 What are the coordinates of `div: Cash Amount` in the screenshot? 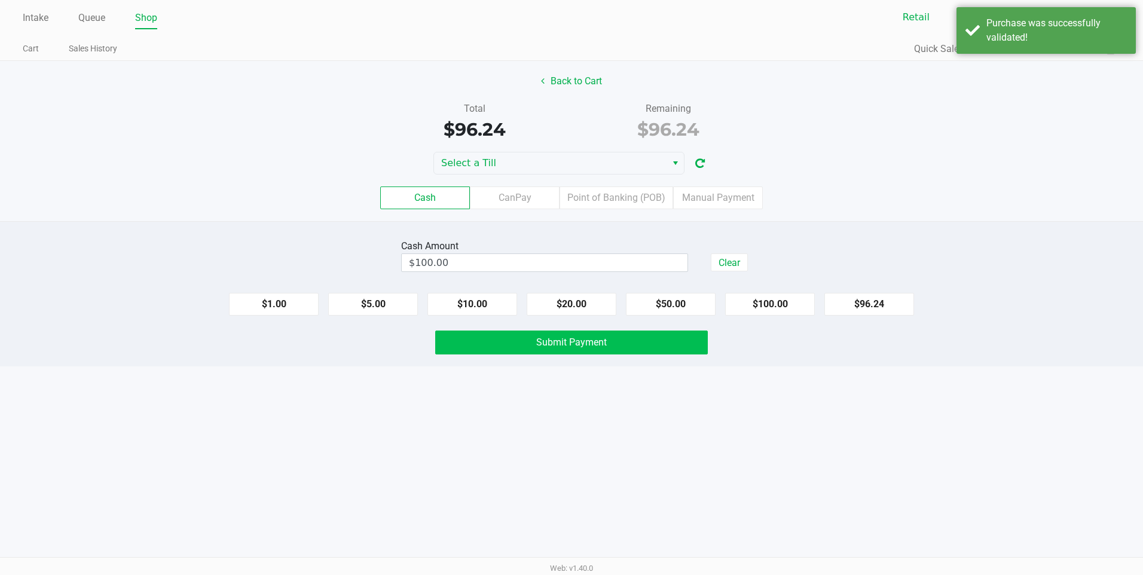 It's located at (432, 246).